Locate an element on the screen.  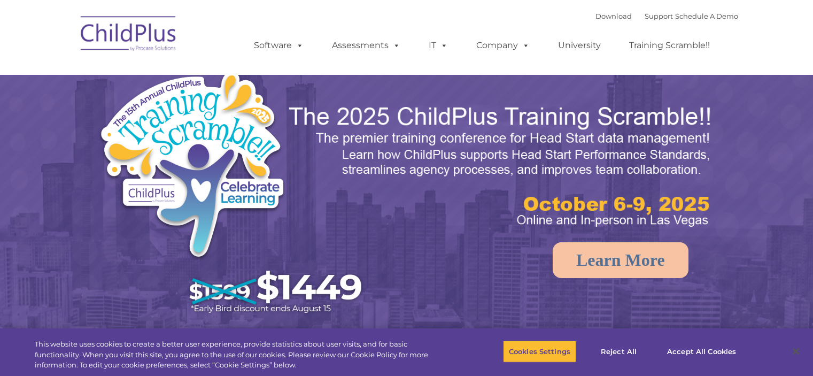
img: ChildPlus by Procare Solutions is located at coordinates (129, 35).